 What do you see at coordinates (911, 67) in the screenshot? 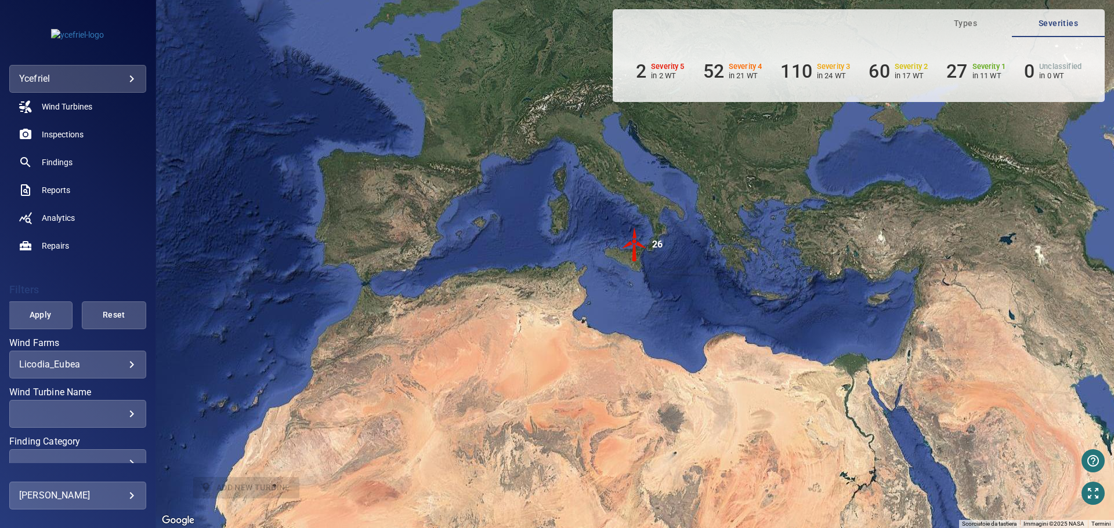
I see `h6: Severity 2` at bounding box center [911, 67].